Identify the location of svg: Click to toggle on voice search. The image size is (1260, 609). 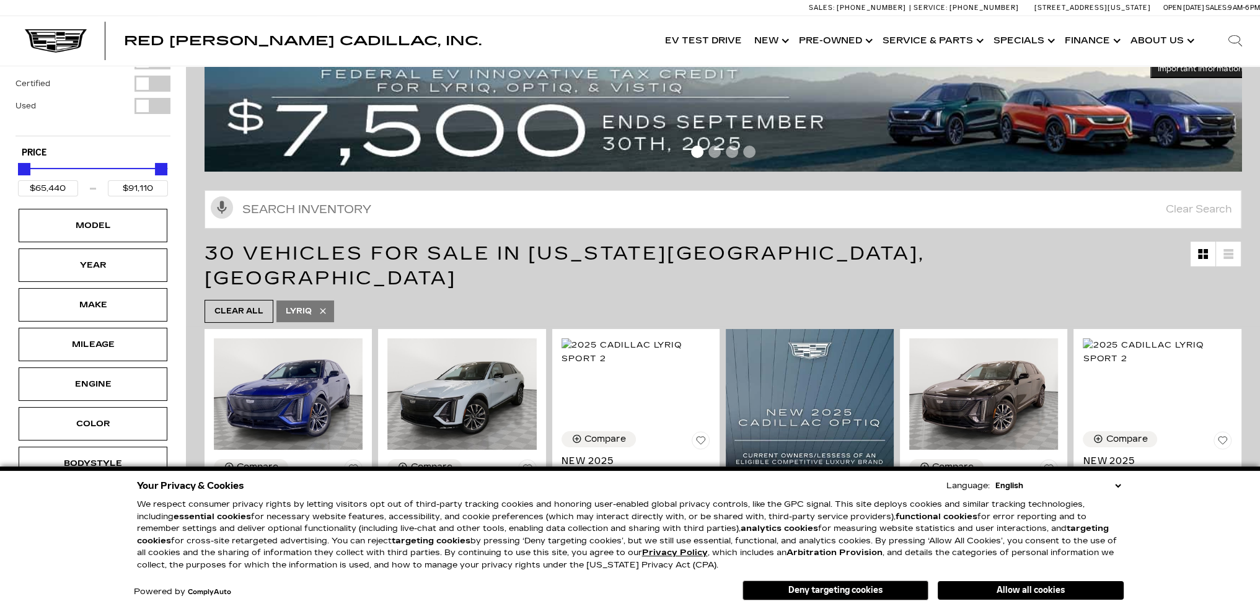
(222, 208).